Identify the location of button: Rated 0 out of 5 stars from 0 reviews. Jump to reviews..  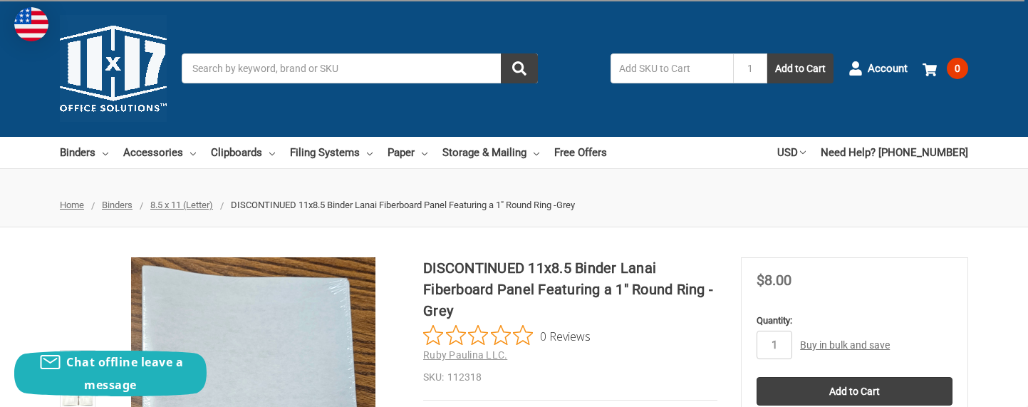
(506, 336).